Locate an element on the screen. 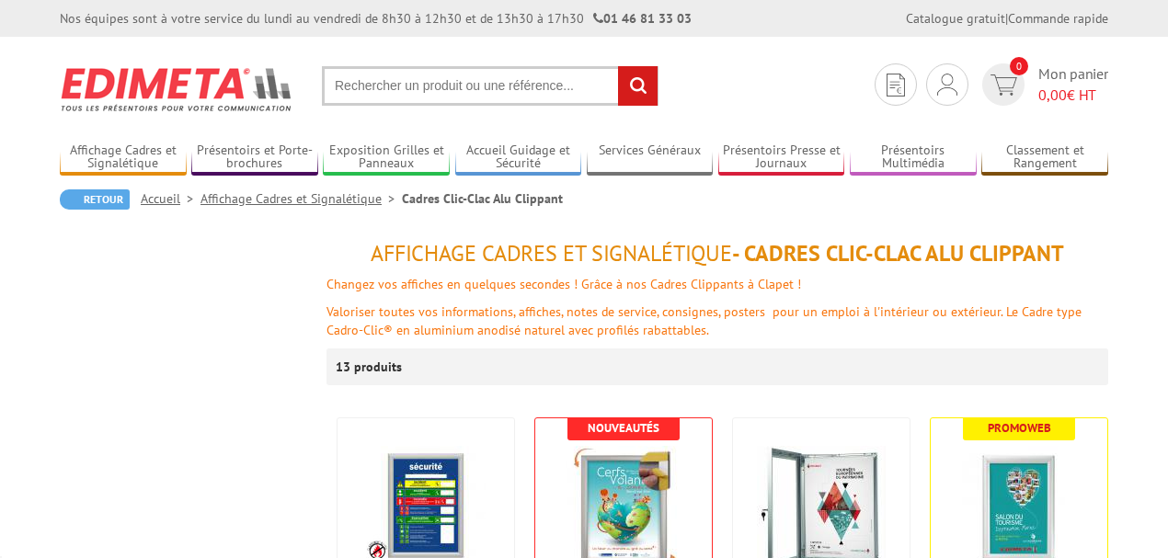  li: Cadres Clic-Clac Alu Clippant is located at coordinates (482, 199).